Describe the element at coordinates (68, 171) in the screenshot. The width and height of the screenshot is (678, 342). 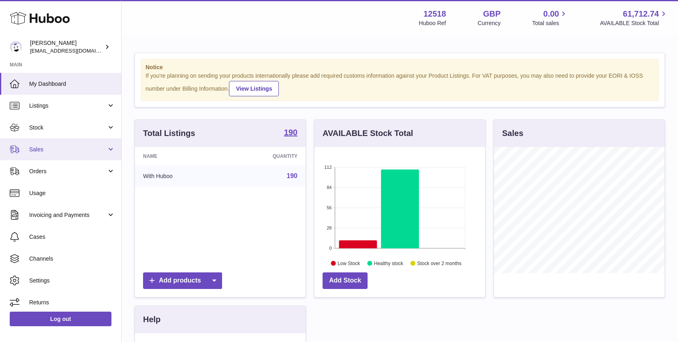
I see `span: Orders` at that location.